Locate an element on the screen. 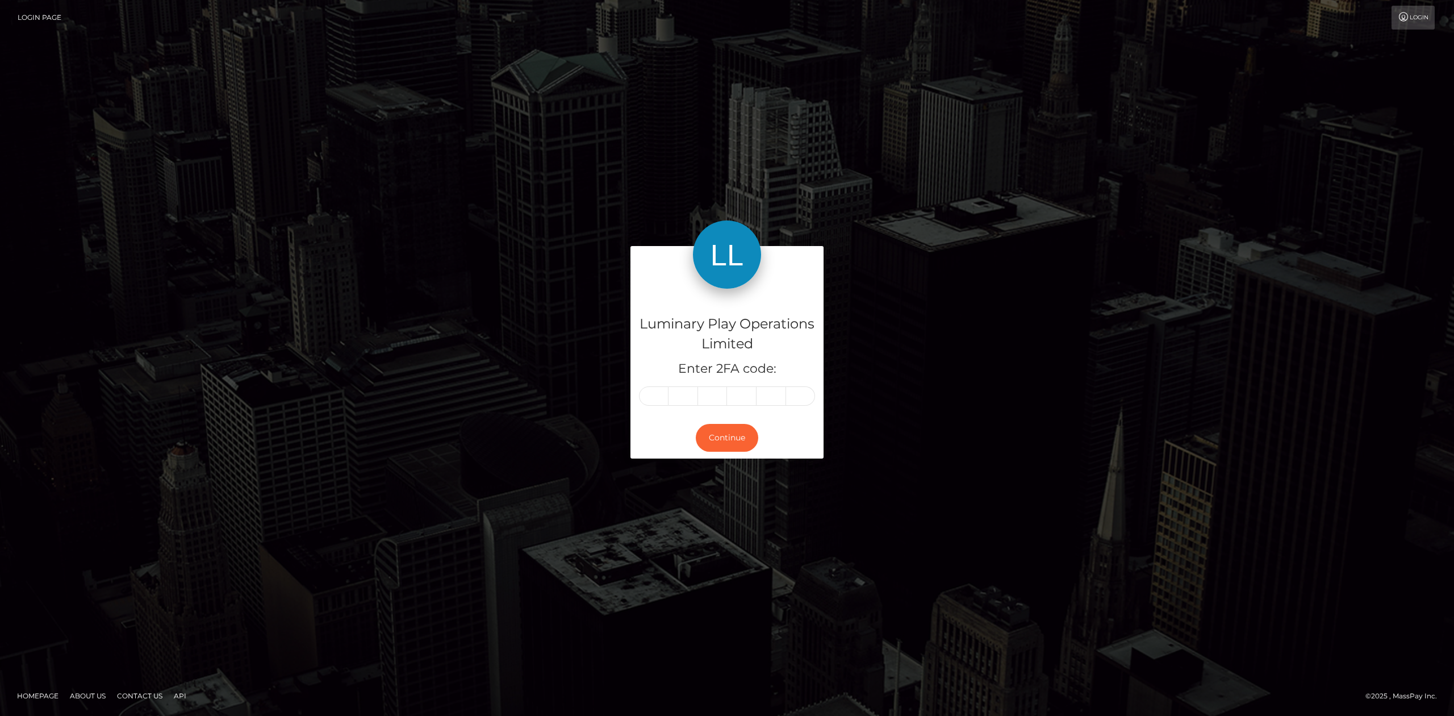  a: About Us is located at coordinates (87, 695).